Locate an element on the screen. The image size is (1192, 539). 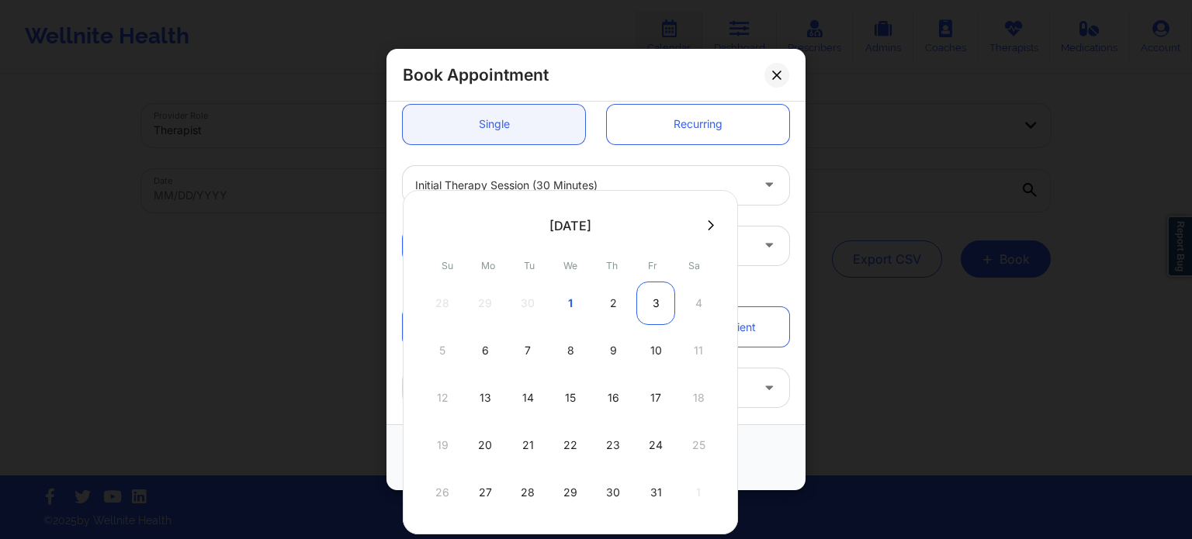
div: Fri Oct 24 2025 is located at coordinates (656, 445).